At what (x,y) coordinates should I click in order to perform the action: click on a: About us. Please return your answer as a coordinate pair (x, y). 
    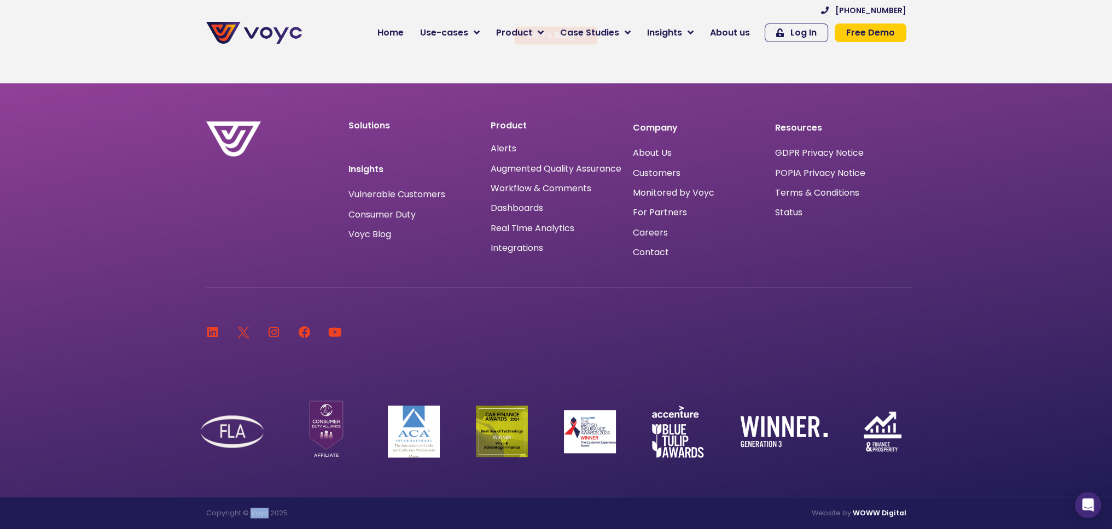
    Looking at the image, I should click on (729, 33).